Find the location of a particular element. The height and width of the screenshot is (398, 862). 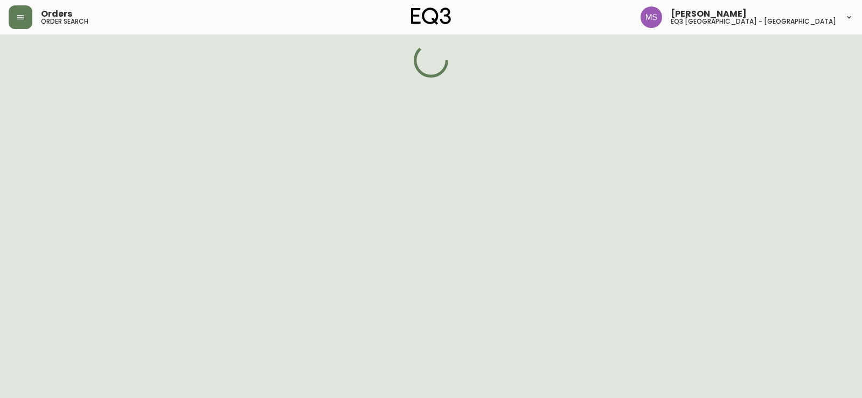

img: 1b6e43211f6f3cc0b0729c9049b8e7af is located at coordinates (651, 17).